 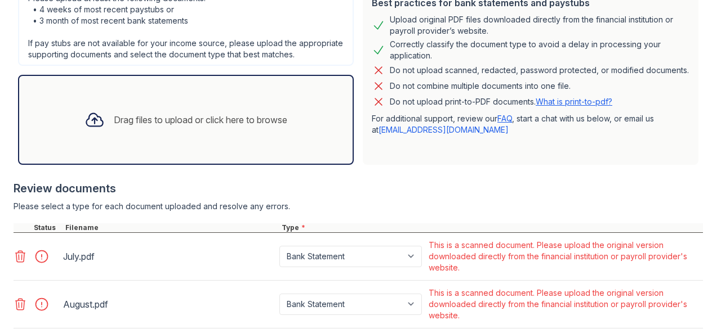 What do you see at coordinates (169, 305) in the screenshot?
I see `div: August.pdf` at bounding box center [169, 305].